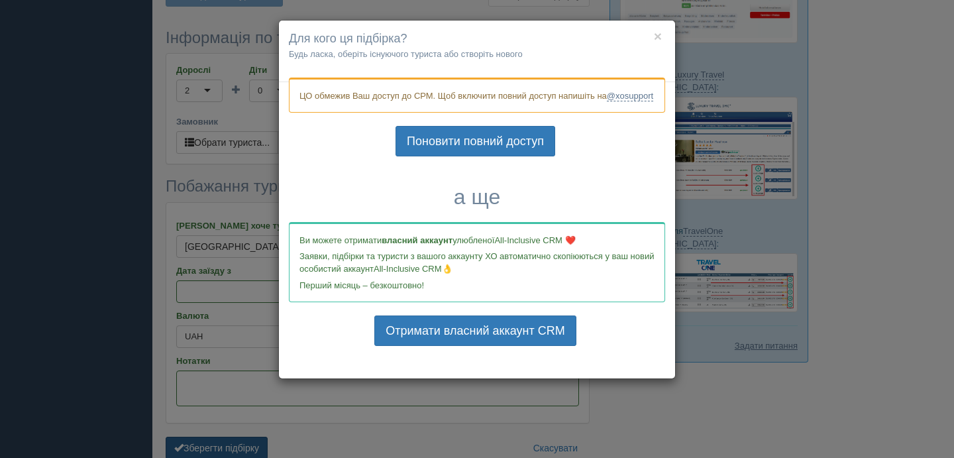 This screenshot has width=954, height=458. Describe the element at coordinates (477, 54) in the screenshot. I see `p: Будь ласка, оберіть існуючого туриста або створіть нового` at that location.